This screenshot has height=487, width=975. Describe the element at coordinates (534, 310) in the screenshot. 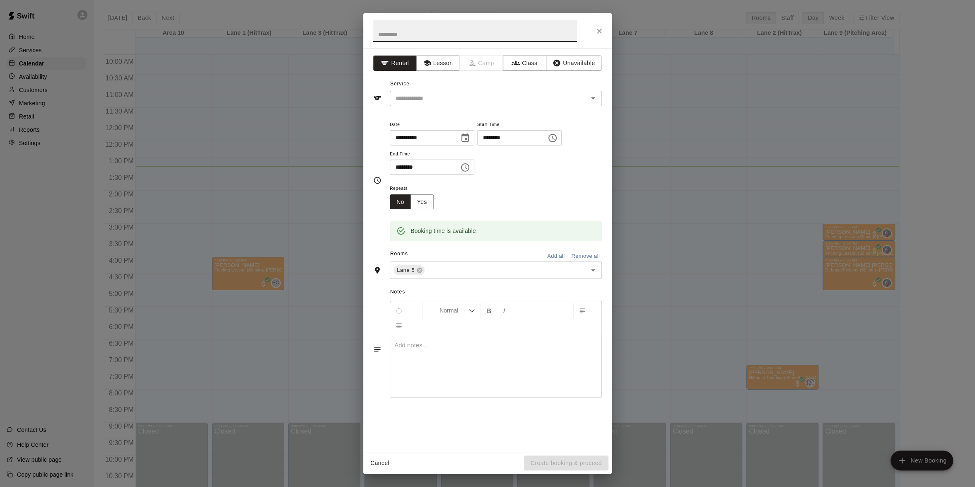

I see `button: Format Strikethrough` at that location.